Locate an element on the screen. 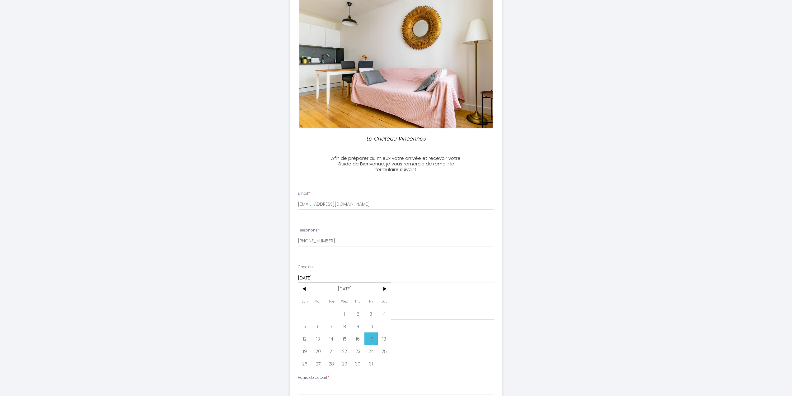 The width and height of the screenshot is (792, 396). span: 28 is located at coordinates (331, 363).